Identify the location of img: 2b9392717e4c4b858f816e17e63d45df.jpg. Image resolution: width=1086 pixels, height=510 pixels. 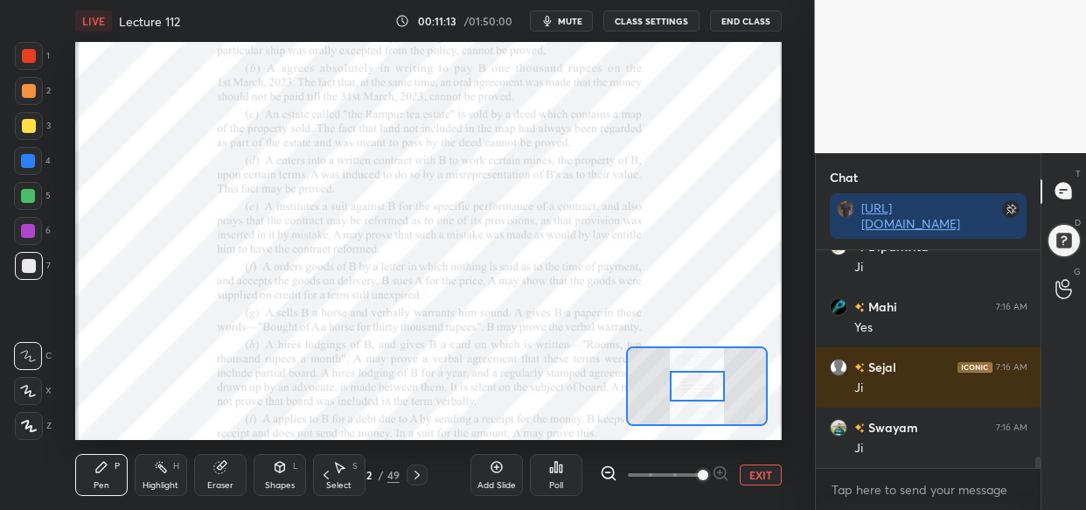
(845, 209).